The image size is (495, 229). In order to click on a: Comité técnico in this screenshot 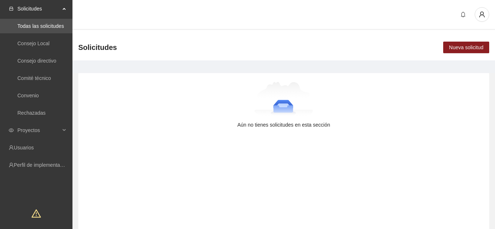, I will do `click(34, 78)`.